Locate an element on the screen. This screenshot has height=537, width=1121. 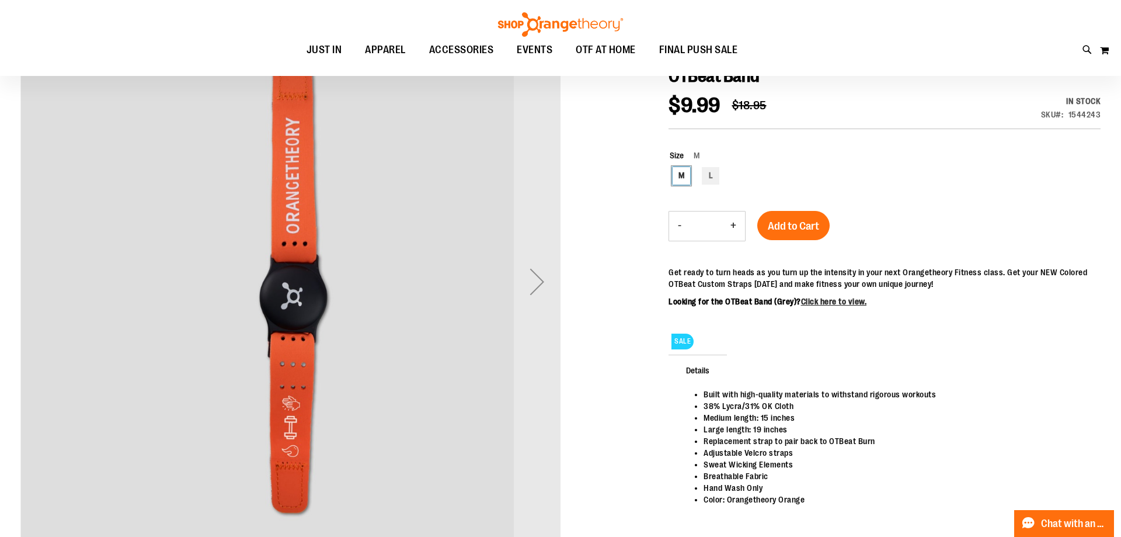
span: ACCESSORIES is located at coordinates (461, 50).